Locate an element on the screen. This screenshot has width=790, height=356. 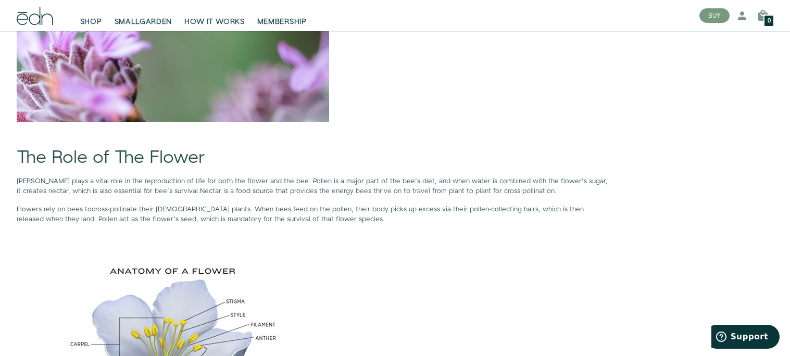
span: Nectar is a food source that provides the energy bees thrive on to travel from plant to plant for... is located at coordinates (378, 191).